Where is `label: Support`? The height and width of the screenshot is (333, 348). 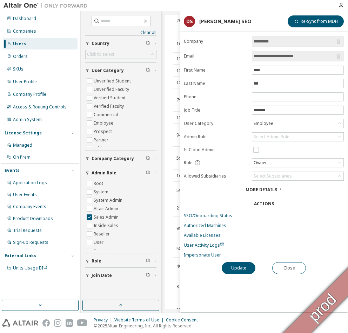
label: Support is located at coordinates (102, 251).